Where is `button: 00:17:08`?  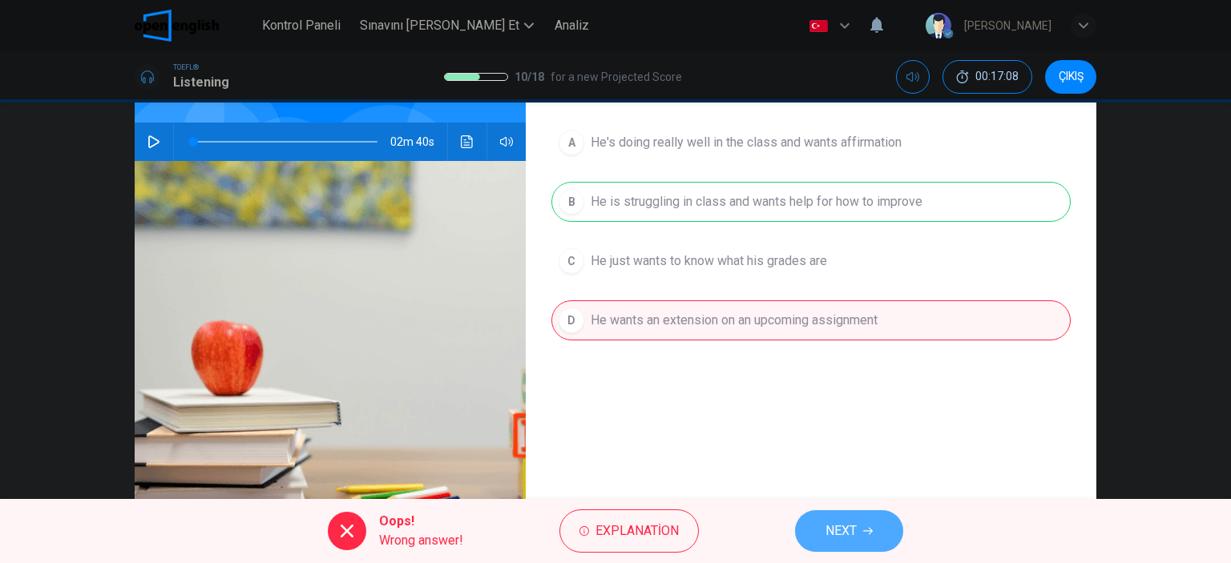
button: 00:17:08 is located at coordinates (987, 77).